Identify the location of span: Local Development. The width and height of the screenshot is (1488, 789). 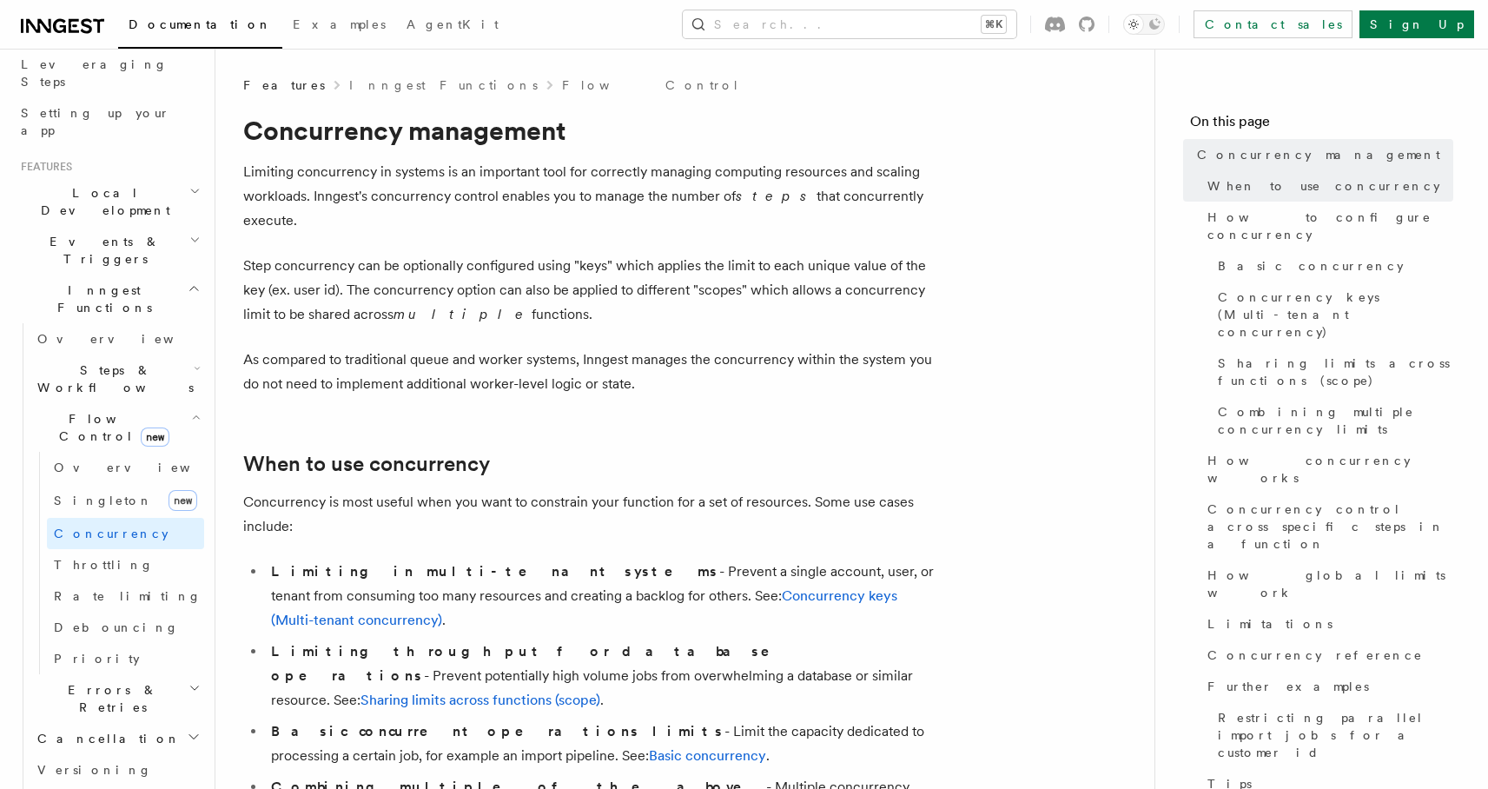
(102, 201).